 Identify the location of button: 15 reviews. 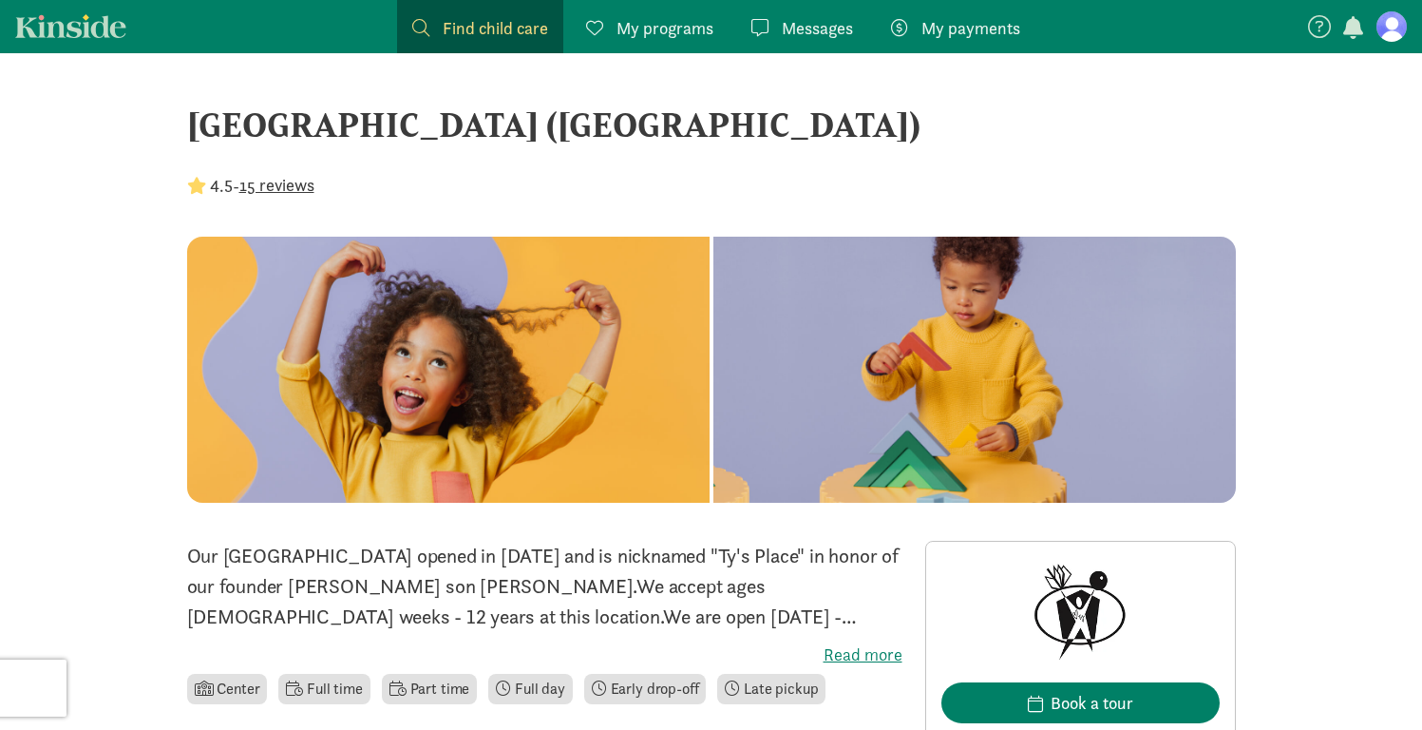
(276, 184).